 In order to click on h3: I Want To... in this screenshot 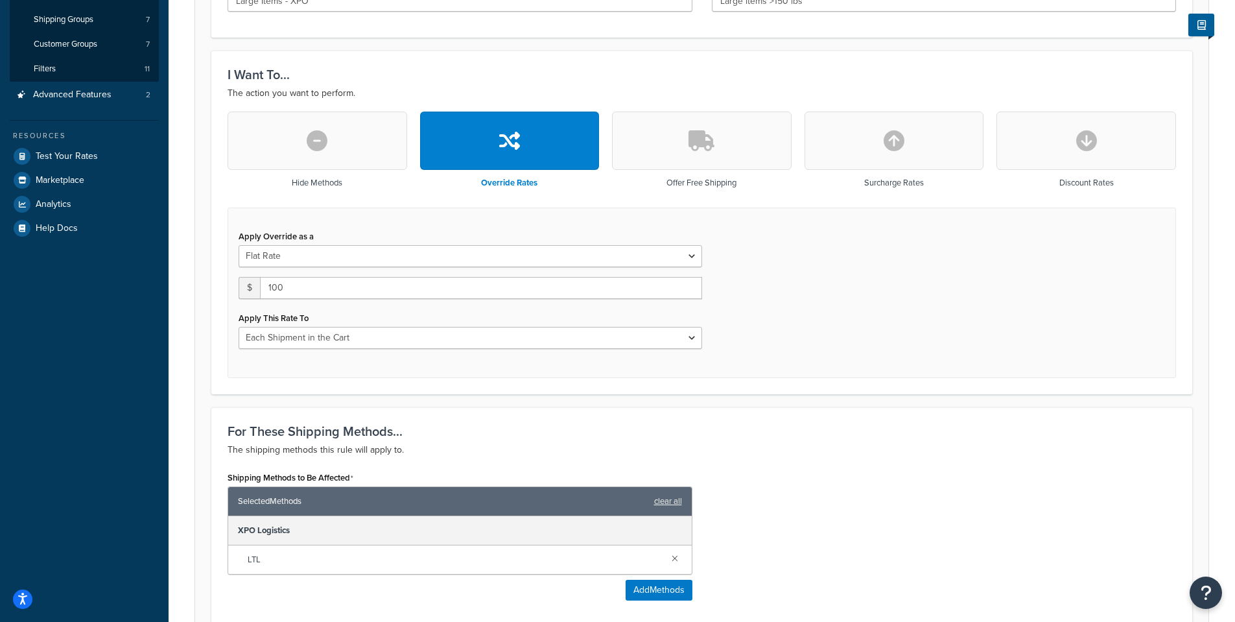, I will do `click(701, 75)`.